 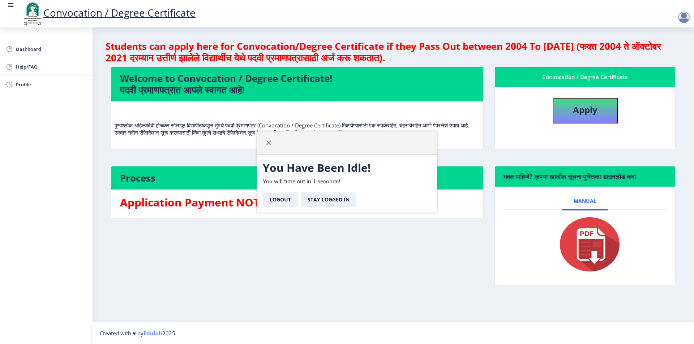 I want to click on span: Dashboard, so click(x=51, y=49).